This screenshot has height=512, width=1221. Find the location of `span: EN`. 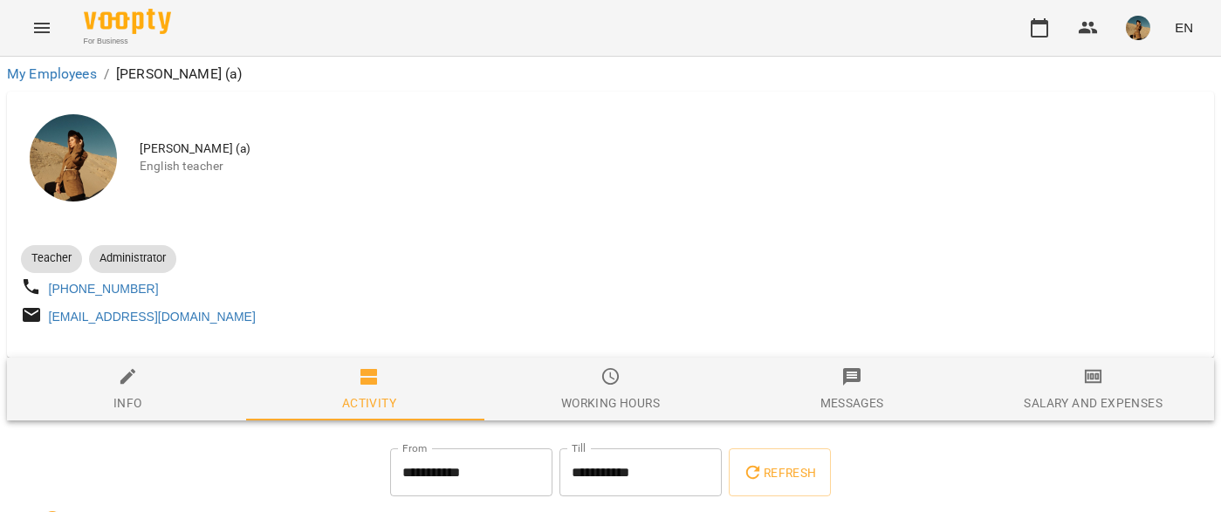

span: EN is located at coordinates (1184, 27).